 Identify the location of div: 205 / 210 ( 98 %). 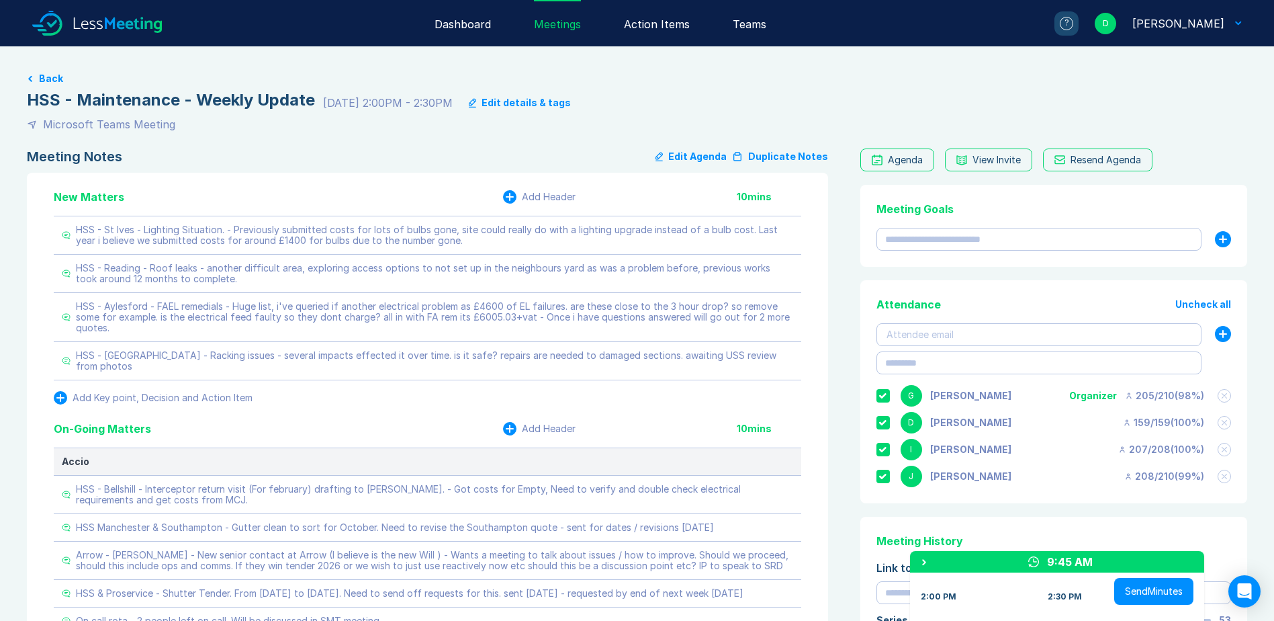
(1165, 396).